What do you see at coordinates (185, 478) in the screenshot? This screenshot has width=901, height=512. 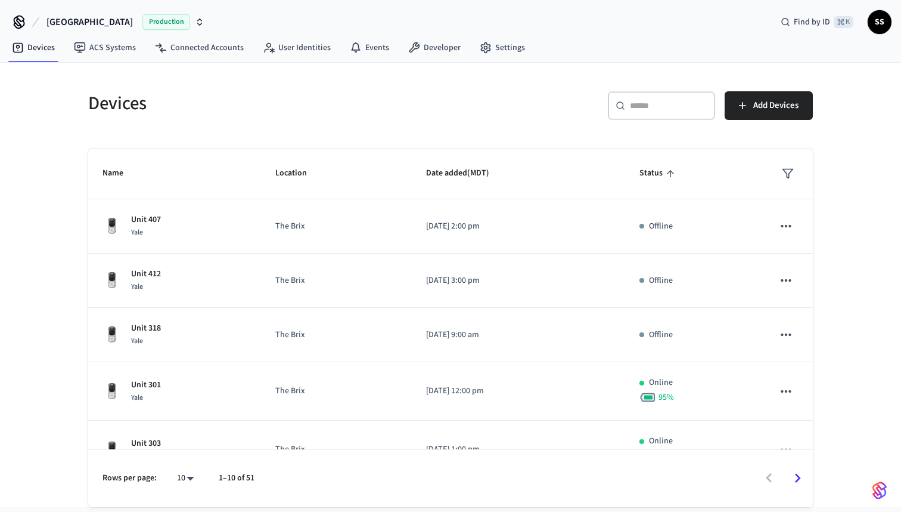 I see `div: 10` at bounding box center [185, 478].